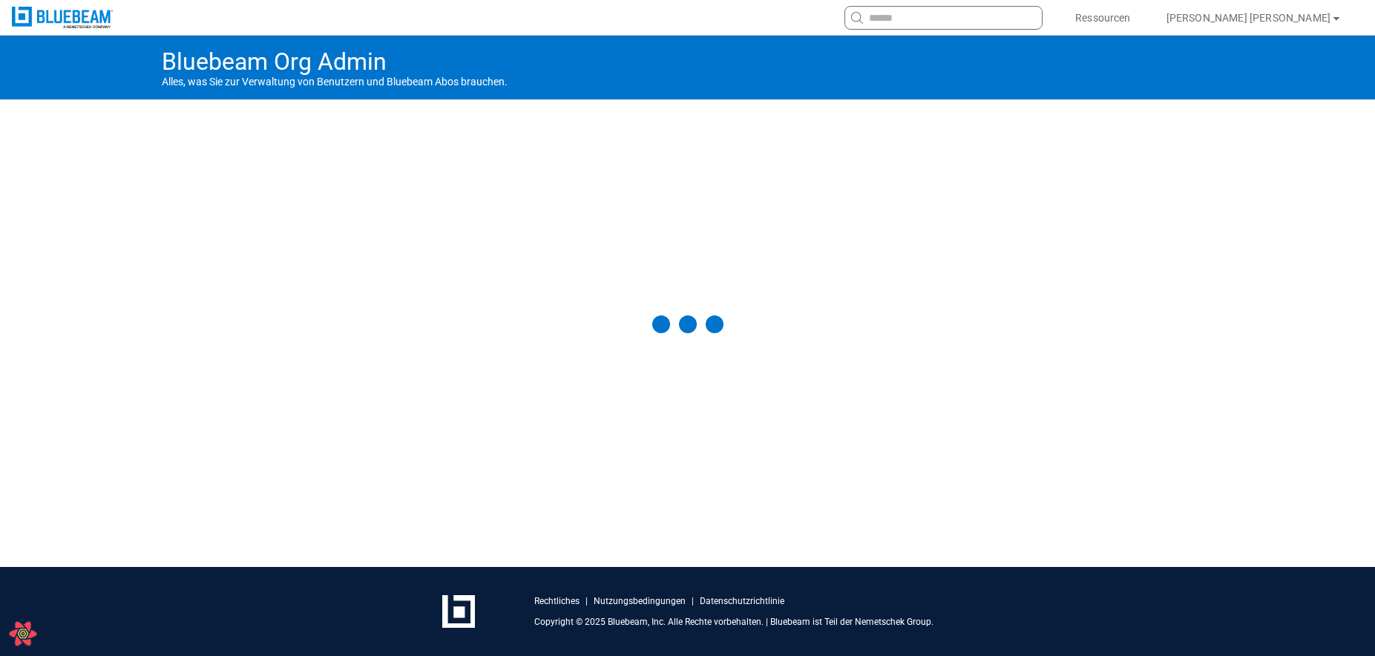 This screenshot has width=1375, height=656. What do you see at coordinates (639, 601) in the screenshot?
I see `a: Nutzungsbedingungen` at bounding box center [639, 601].